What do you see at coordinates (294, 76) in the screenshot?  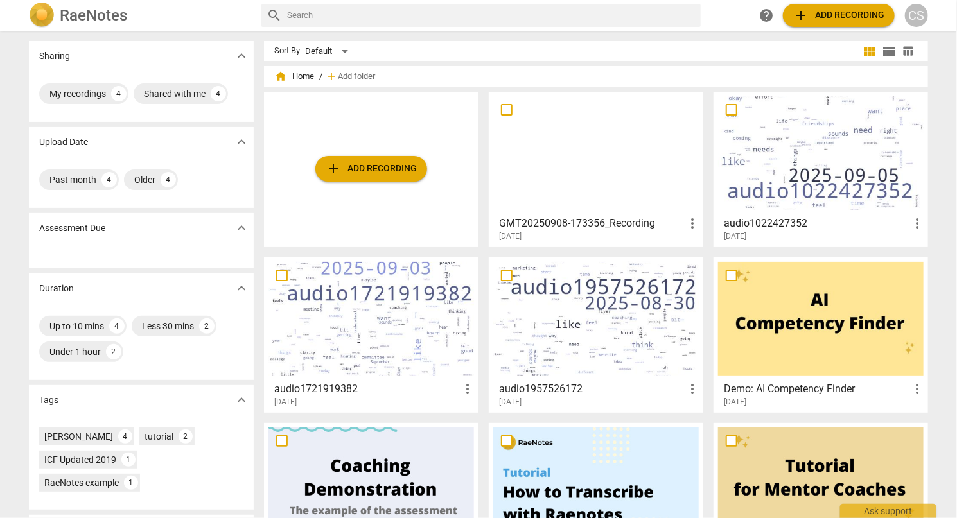 I see `span: Home` at bounding box center [294, 76].